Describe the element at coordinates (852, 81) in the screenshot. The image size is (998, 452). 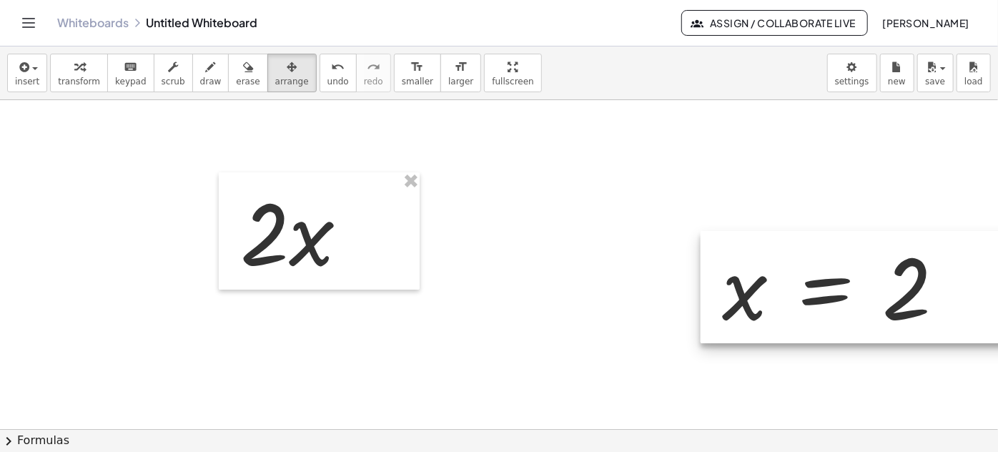
I see `span: settings` at that location.